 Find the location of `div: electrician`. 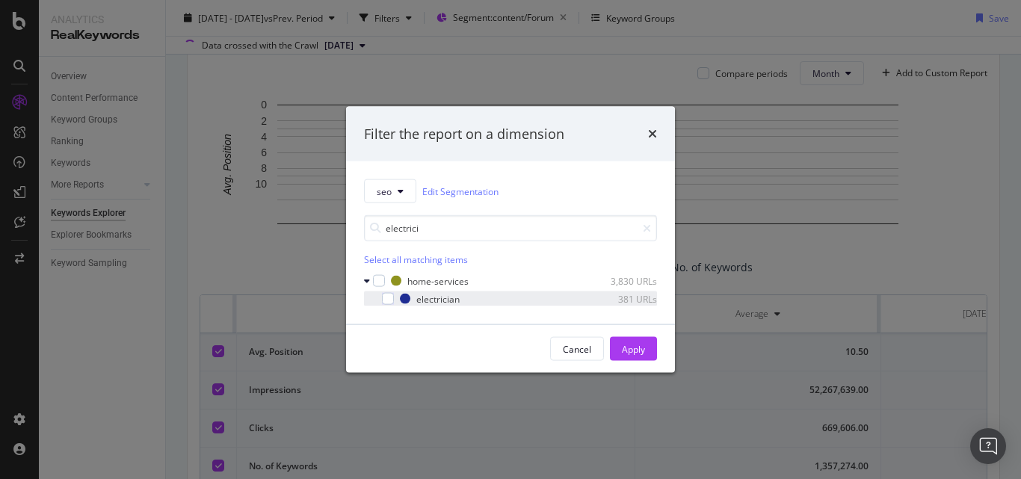

div: electrician is located at coordinates (438, 298).